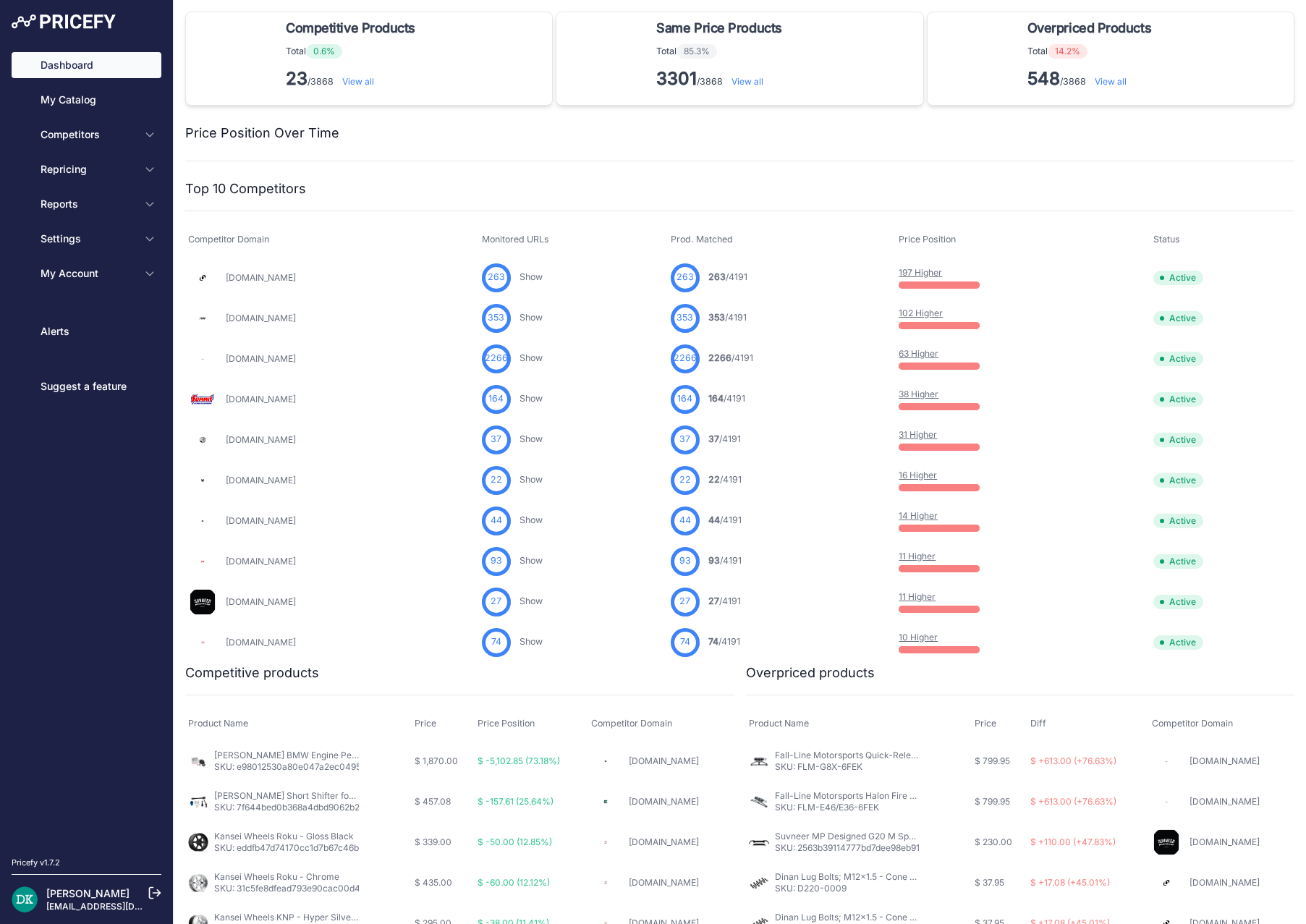 Image resolution: width=1306 pixels, height=924 pixels. I want to click on a: 44/4191, so click(726, 520).